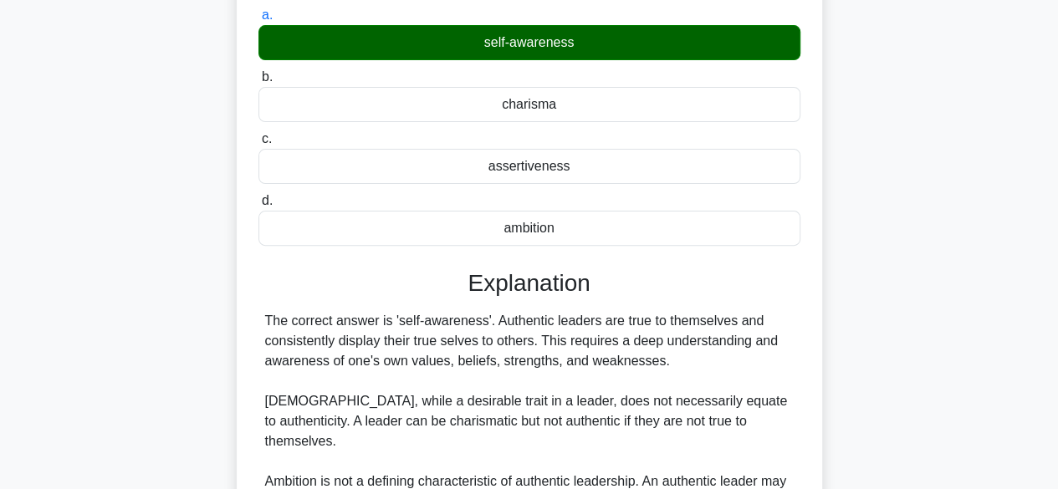 This screenshot has width=1058, height=489. Describe the element at coordinates (529, 166) in the screenshot. I see `div: assertiveness` at that location.